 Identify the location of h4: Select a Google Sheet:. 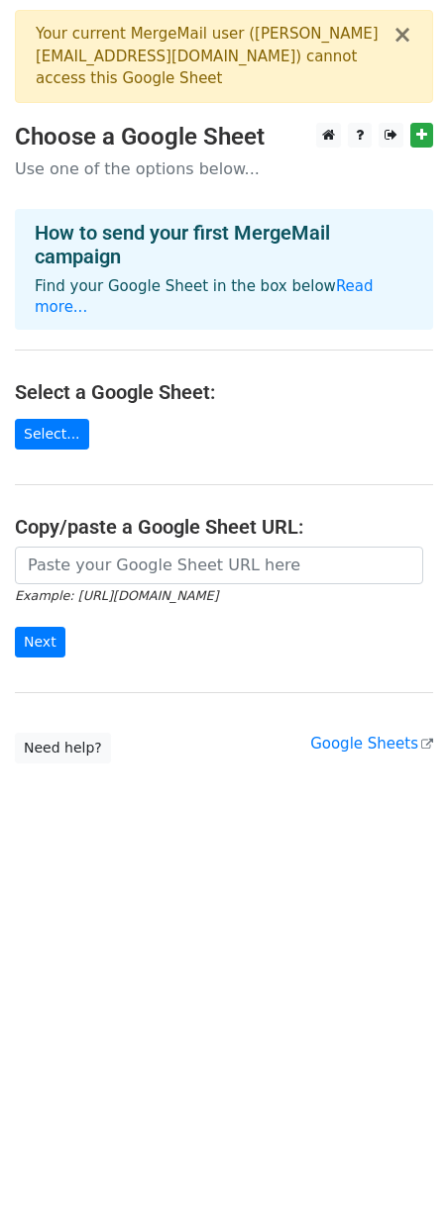
(224, 392).